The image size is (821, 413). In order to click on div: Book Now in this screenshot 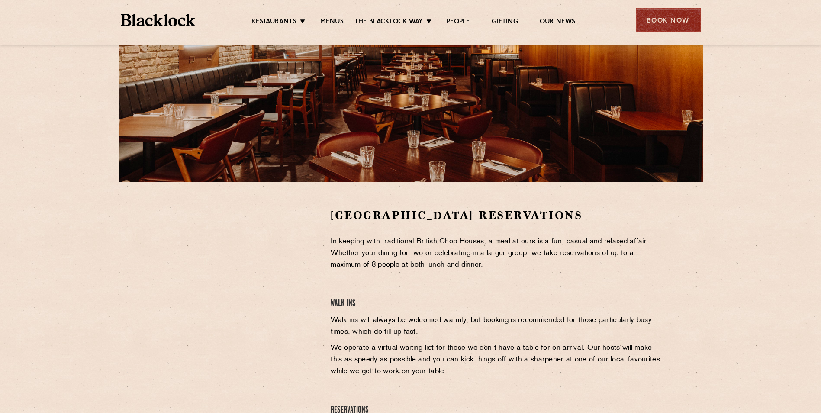, I will do `click(669, 20)`.